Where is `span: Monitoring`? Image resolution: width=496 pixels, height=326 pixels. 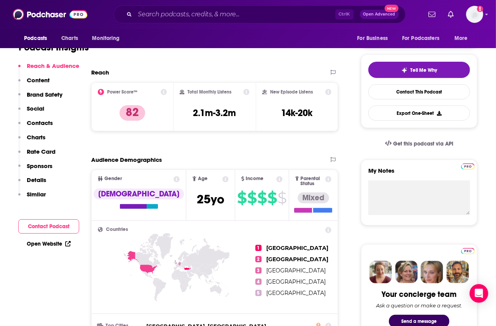 span: Monitoring is located at coordinates (106, 38).